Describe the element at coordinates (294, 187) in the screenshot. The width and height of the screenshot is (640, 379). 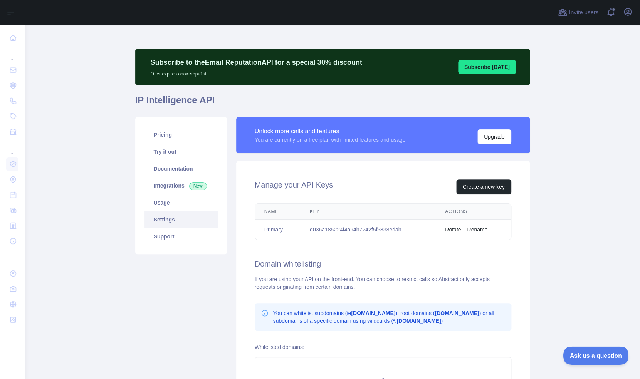
I see `h2: Manage your API Keys` at that location.